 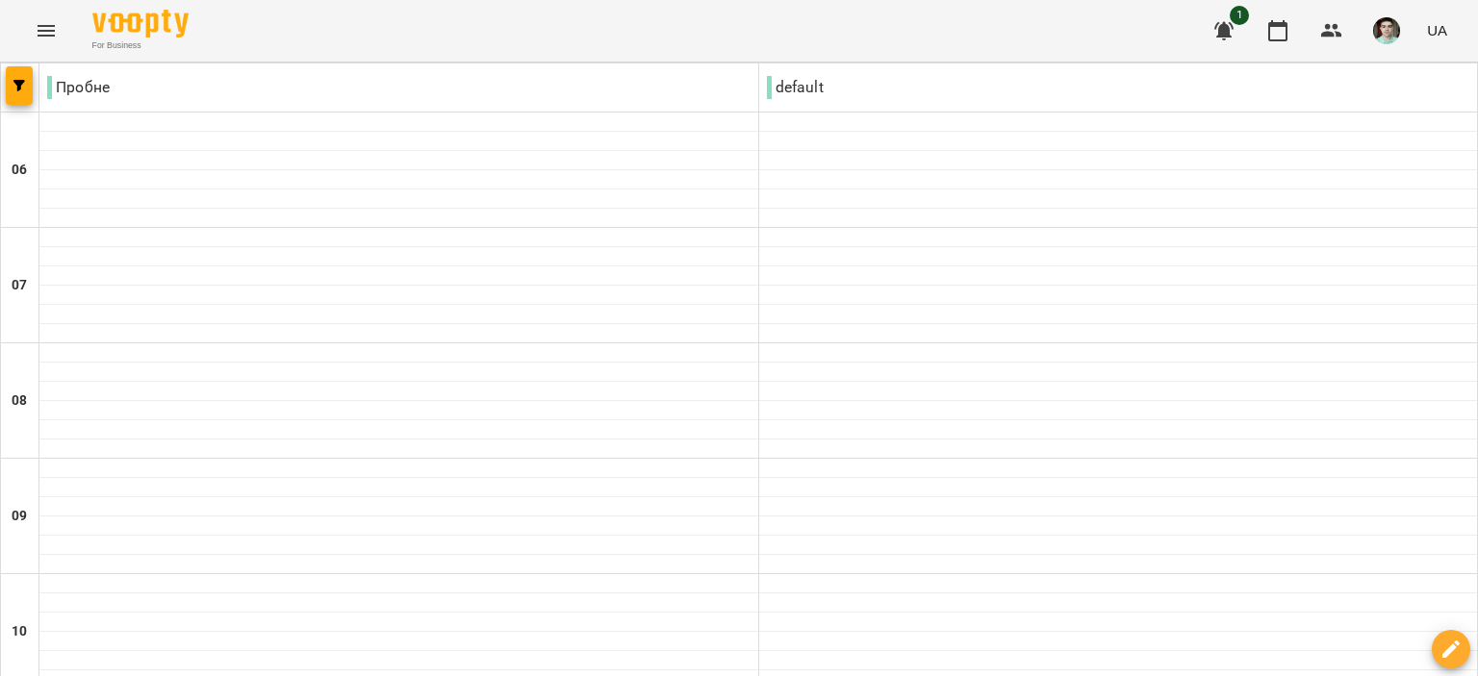 I want to click on h6: 08, so click(x=19, y=401).